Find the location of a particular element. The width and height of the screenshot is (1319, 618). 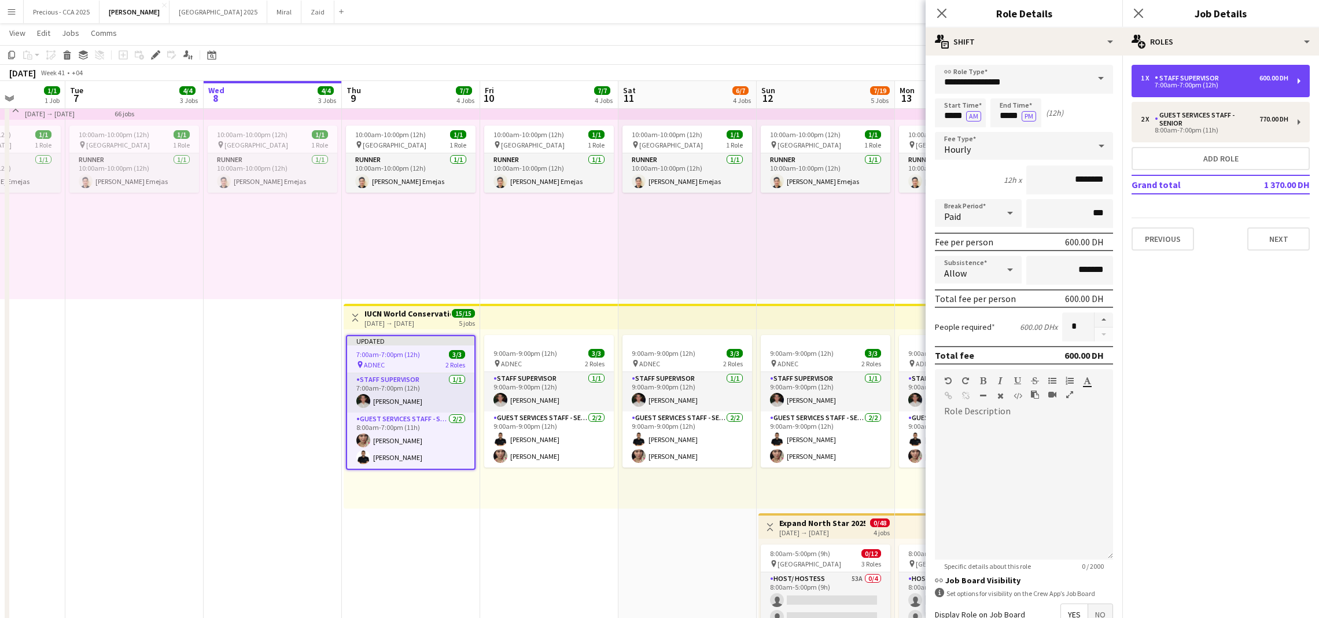

button: Italic is located at coordinates (1000, 381).